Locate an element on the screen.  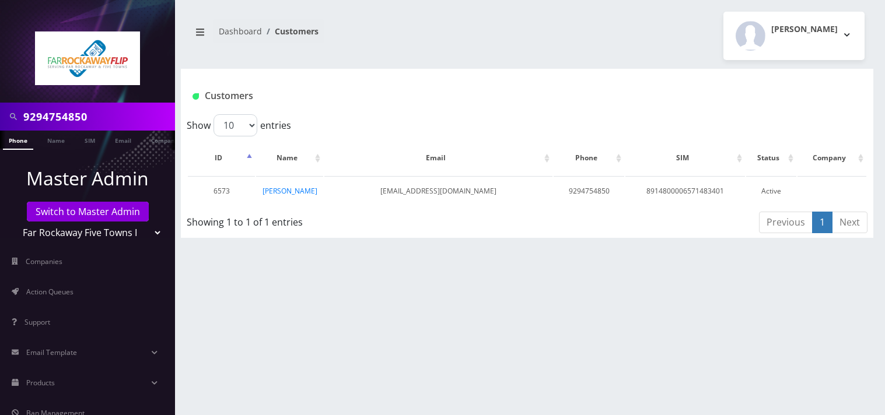
div: Showing 1 to 1 of 1 entries is located at coordinates (324, 220).